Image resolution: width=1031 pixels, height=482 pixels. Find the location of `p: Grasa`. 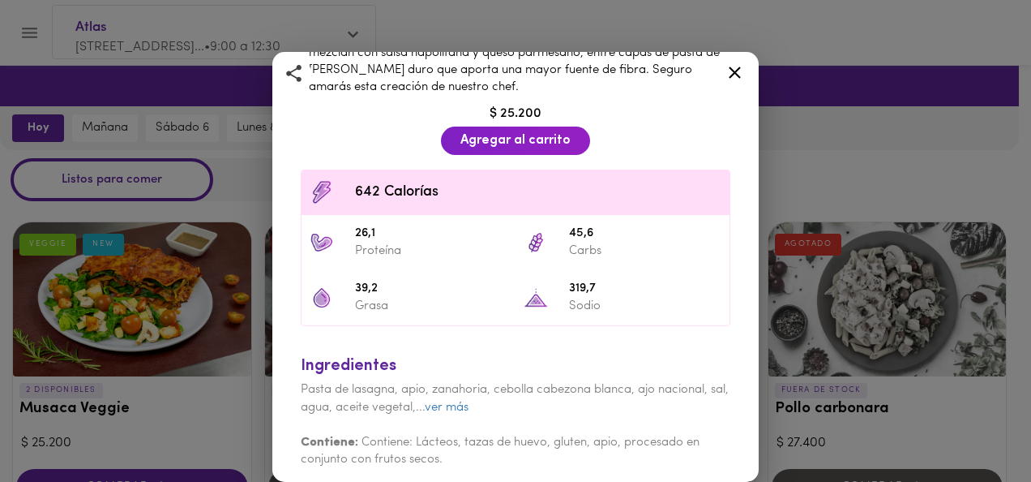

p: Grasa is located at coordinates (431, 306).